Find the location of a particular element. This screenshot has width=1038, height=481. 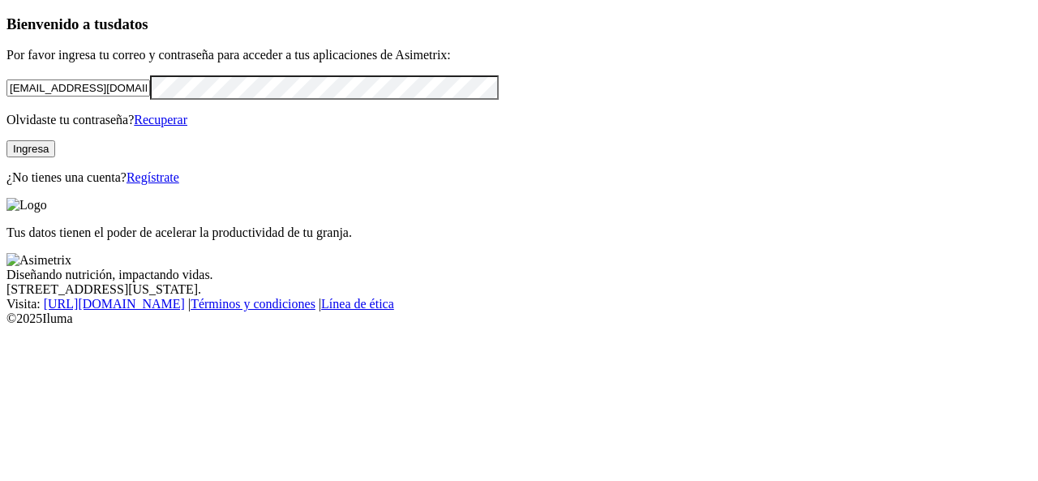

div: Diseñando nutrición, impactando vidas. is located at coordinates (519, 275).